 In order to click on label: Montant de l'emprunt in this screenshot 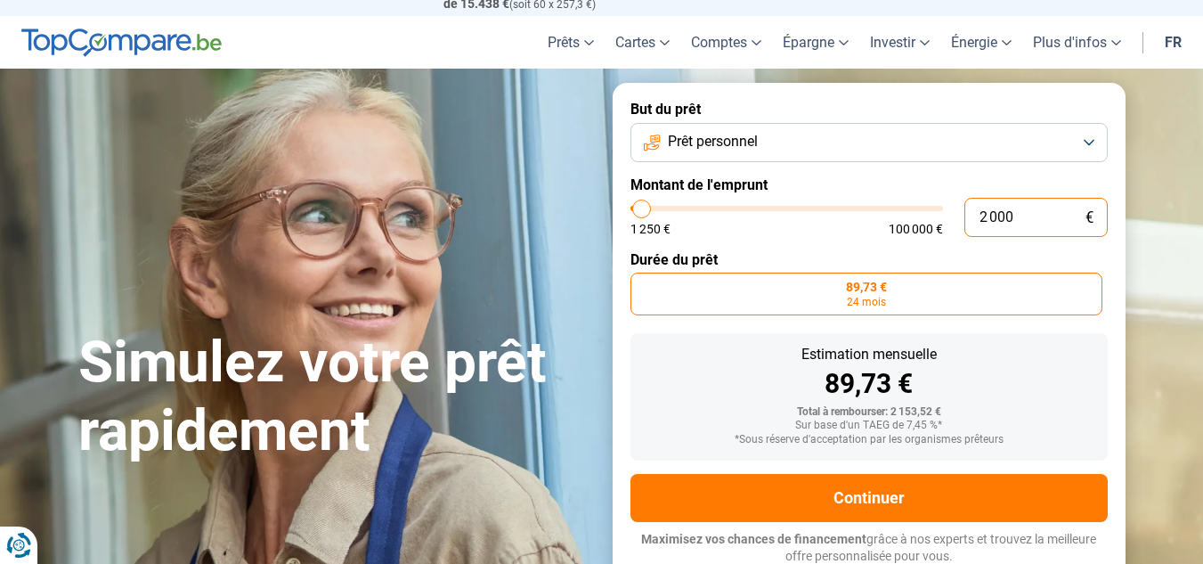, I will do `click(869, 184)`.